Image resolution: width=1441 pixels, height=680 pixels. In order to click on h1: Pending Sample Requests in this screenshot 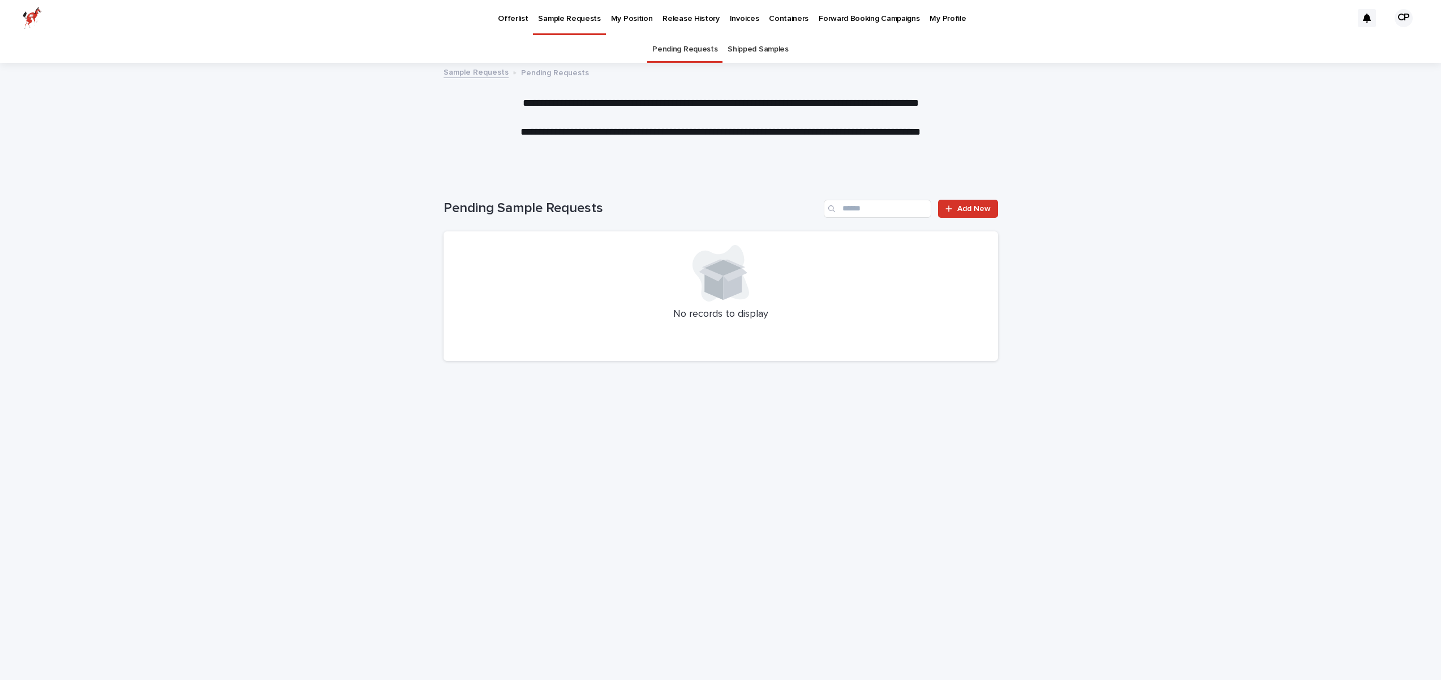, I will do `click(631, 208)`.